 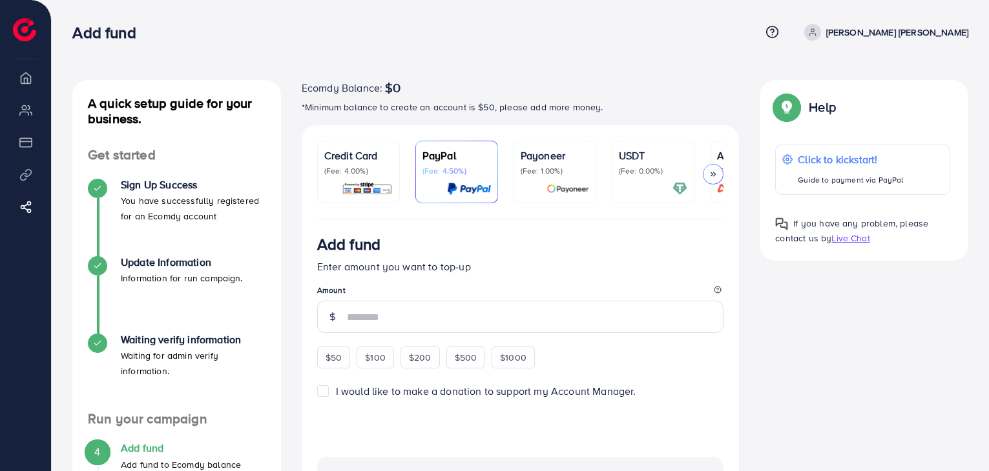 I want to click on h4: A quick setup guide for your business., so click(x=176, y=111).